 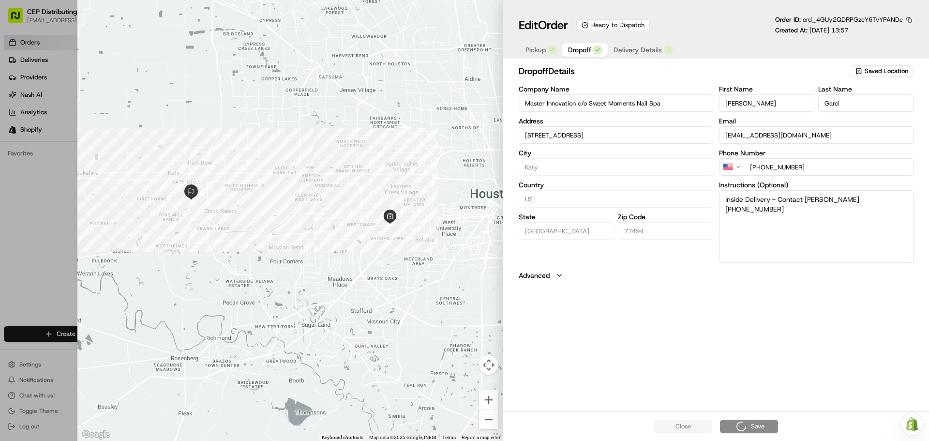 What do you see at coordinates (37, 130) in the screenshot?
I see `div: Past conversations` at bounding box center [37, 130].